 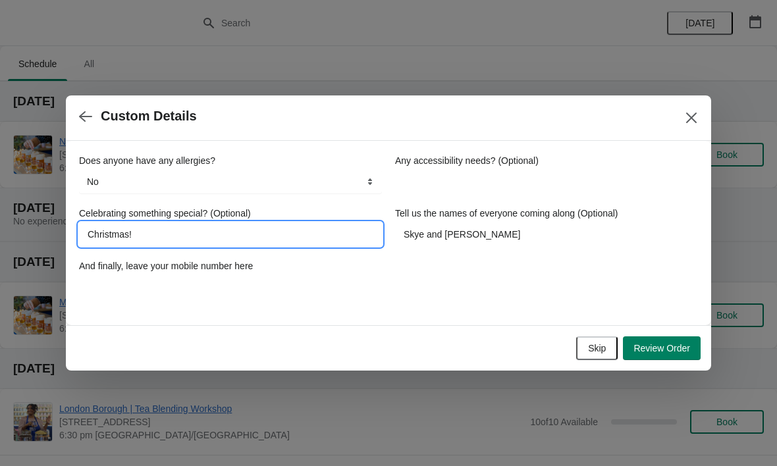 I want to click on button: Review Order, so click(x=662, y=348).